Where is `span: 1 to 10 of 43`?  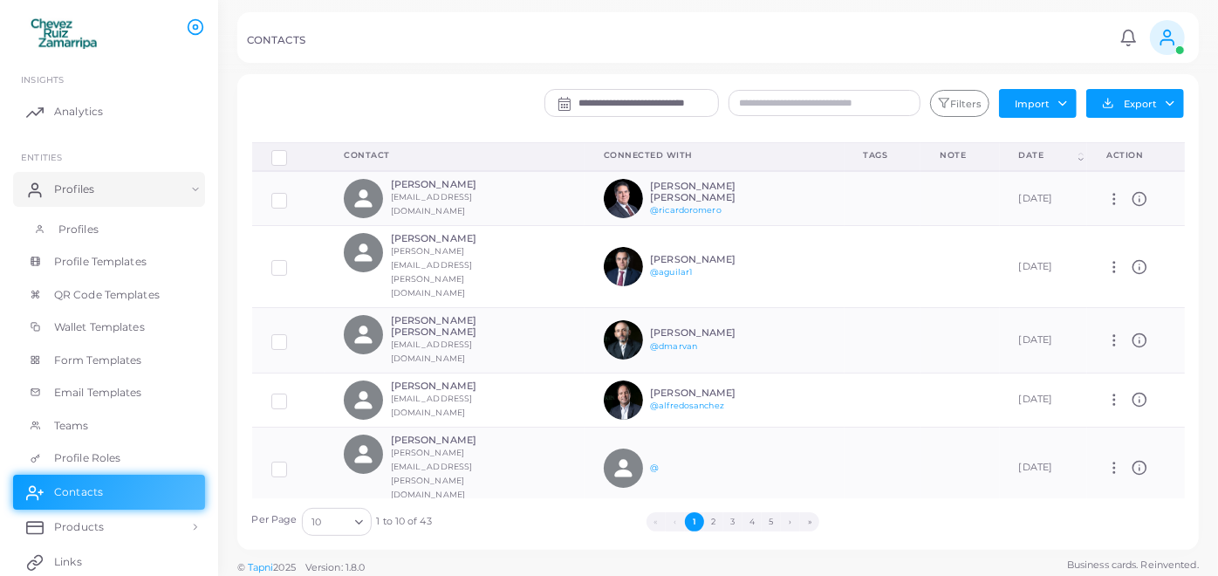 span: 1 to 10 of 43 is located at coordinates (403, 522).